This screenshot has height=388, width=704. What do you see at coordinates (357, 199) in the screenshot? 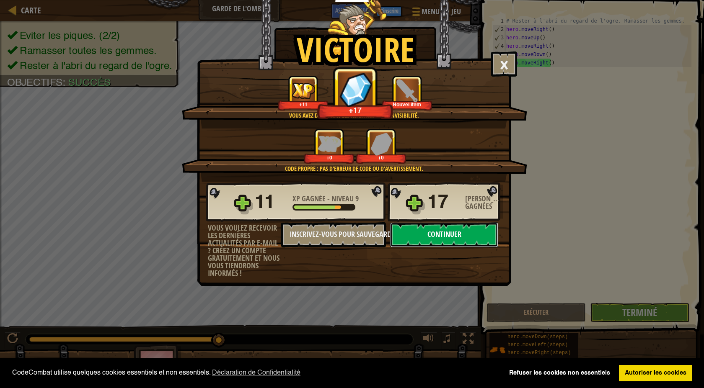
I see `span: 9` at bounding box center [357, 199].